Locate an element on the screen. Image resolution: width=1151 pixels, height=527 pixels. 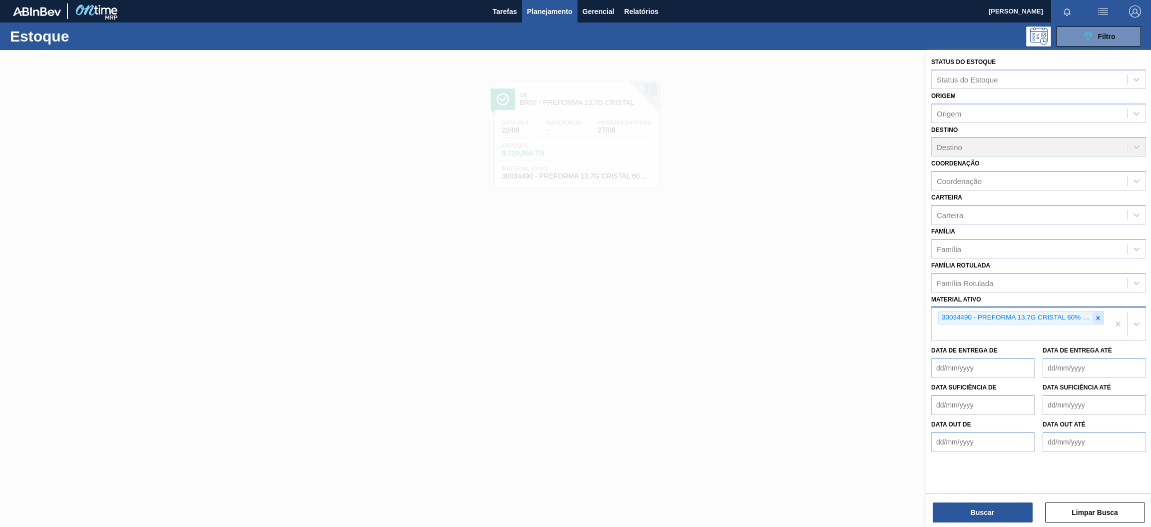
span: Planejamento is located at coordinates (550, 11).